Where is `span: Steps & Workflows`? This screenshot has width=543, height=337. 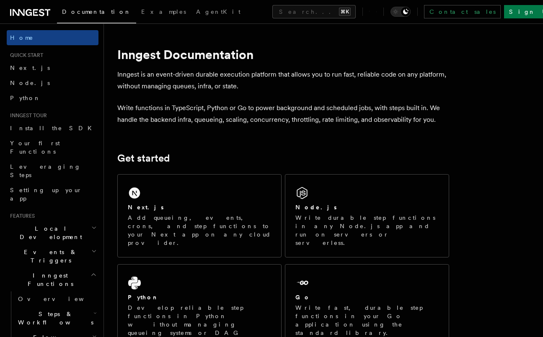
span: Steps & Workflows is located at coordinates (54, 318).